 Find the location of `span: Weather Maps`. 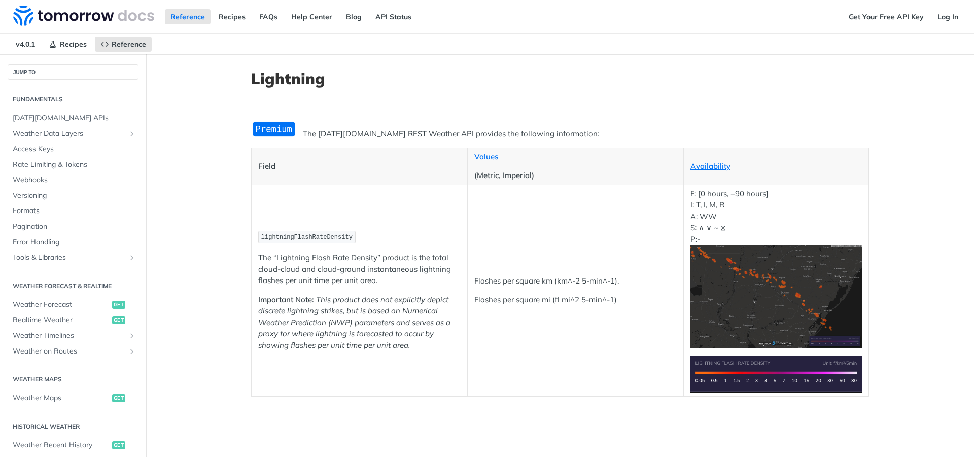

span: Weather Maps is located at coordinates (61, 398).